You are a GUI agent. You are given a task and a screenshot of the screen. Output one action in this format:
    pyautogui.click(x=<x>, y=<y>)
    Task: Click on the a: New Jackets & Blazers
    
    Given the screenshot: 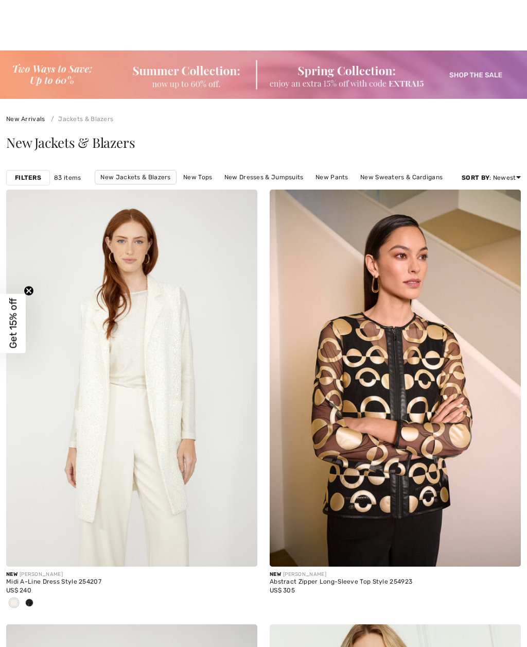 What is the action you would take?
    pyautogui.click(x=135, y=177)
    